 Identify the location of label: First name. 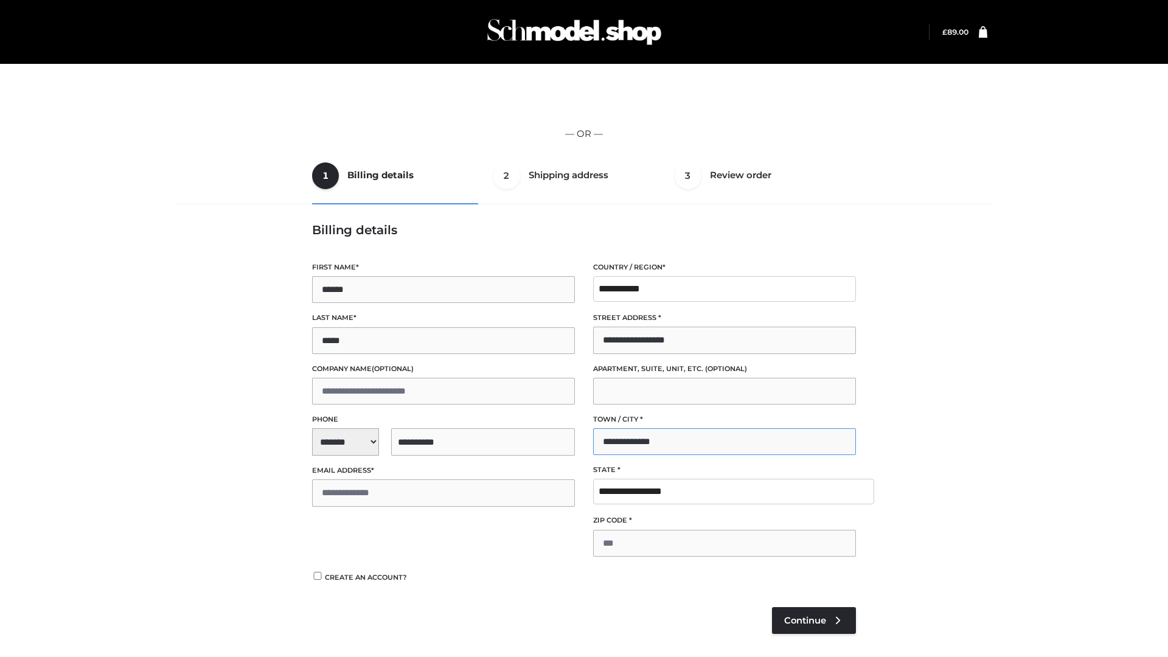
(444, 267).